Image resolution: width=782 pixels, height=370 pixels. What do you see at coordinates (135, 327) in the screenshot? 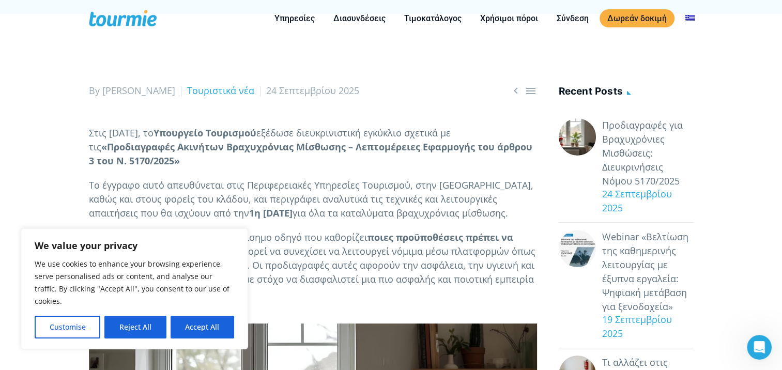
I see `button: Reject All` at bounding box center [135, 327].